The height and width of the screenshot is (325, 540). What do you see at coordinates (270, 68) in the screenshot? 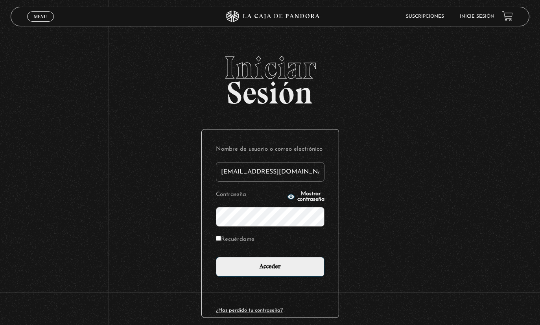
I see `span: Iniciar` at bounding box center [270, 68].